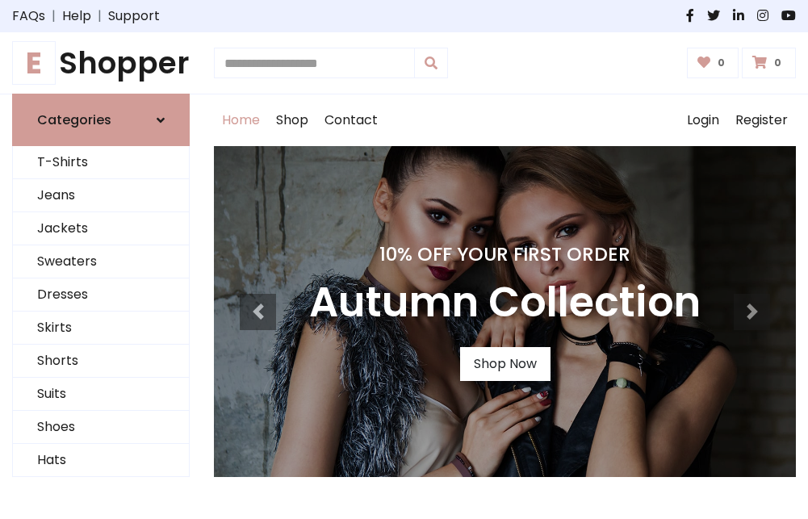 The image size is (808, 519). I want to click on a: Shop, so click(292, 120).